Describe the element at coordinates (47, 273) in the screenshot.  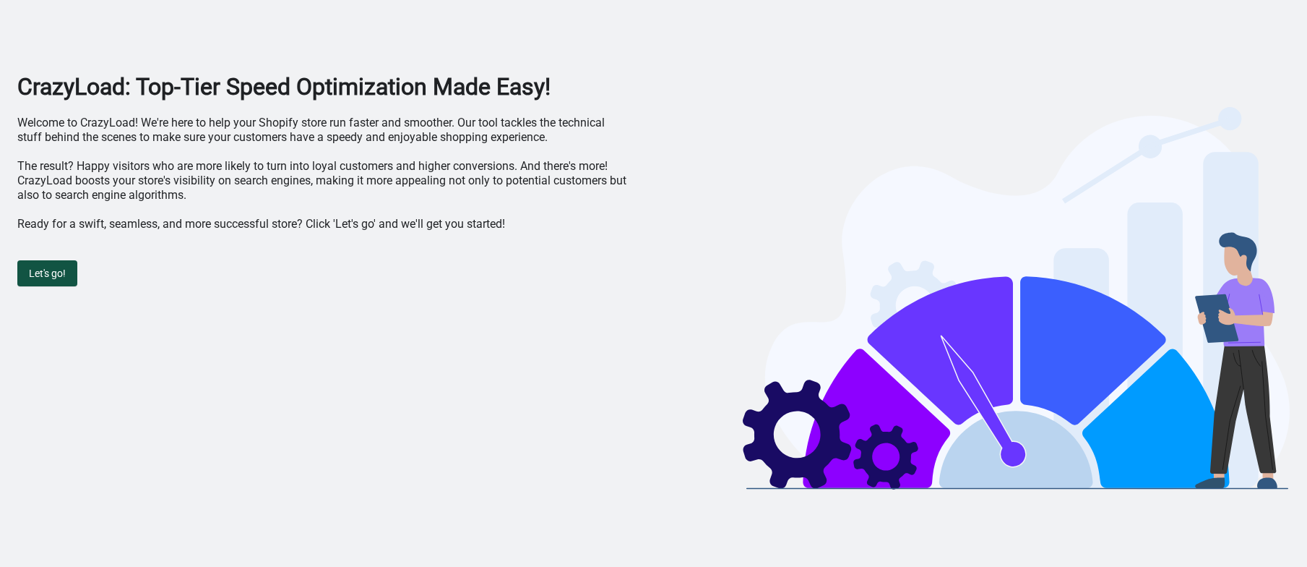
I see `button: Let's go!` at that location.